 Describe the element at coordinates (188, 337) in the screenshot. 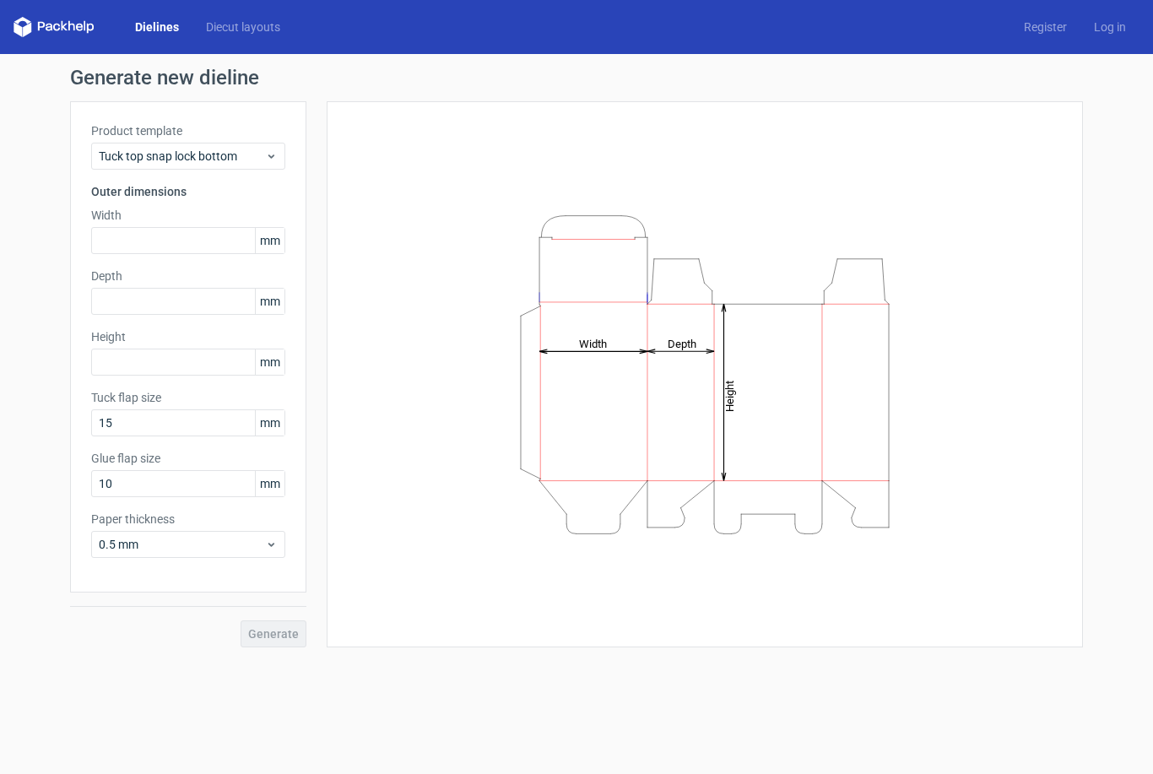

I see `label: Height` at that location.